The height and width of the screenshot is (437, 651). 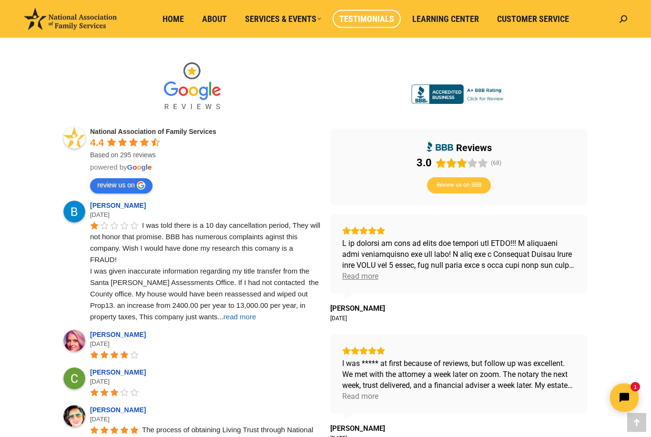 I want to click on div: reviews, so click(x=474, y=148).